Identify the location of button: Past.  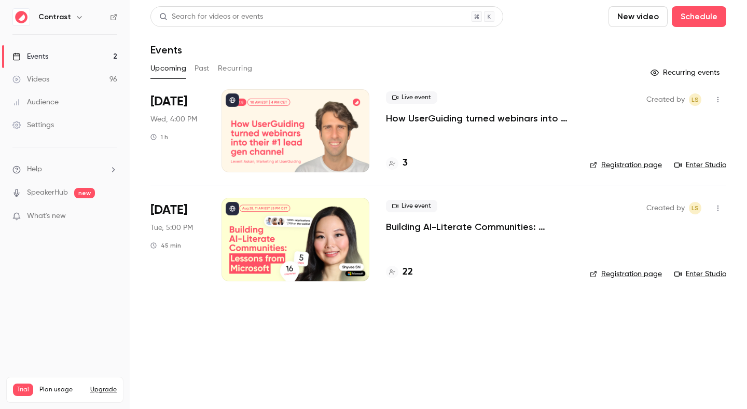
(202, 69).